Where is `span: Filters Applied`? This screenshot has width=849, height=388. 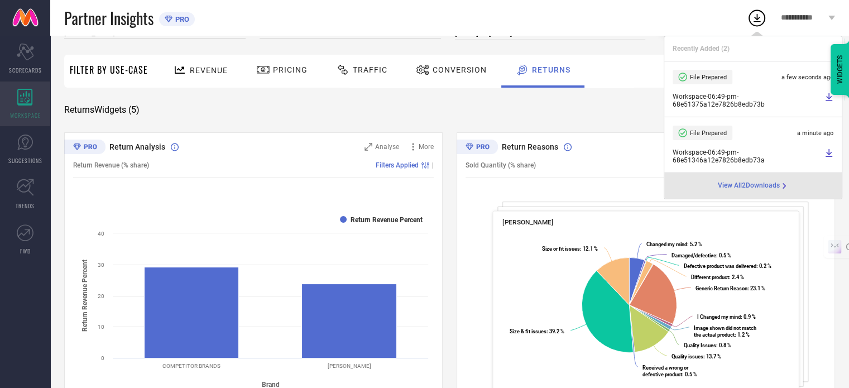
span: Filters Applied is located at coordinates (397, 165).